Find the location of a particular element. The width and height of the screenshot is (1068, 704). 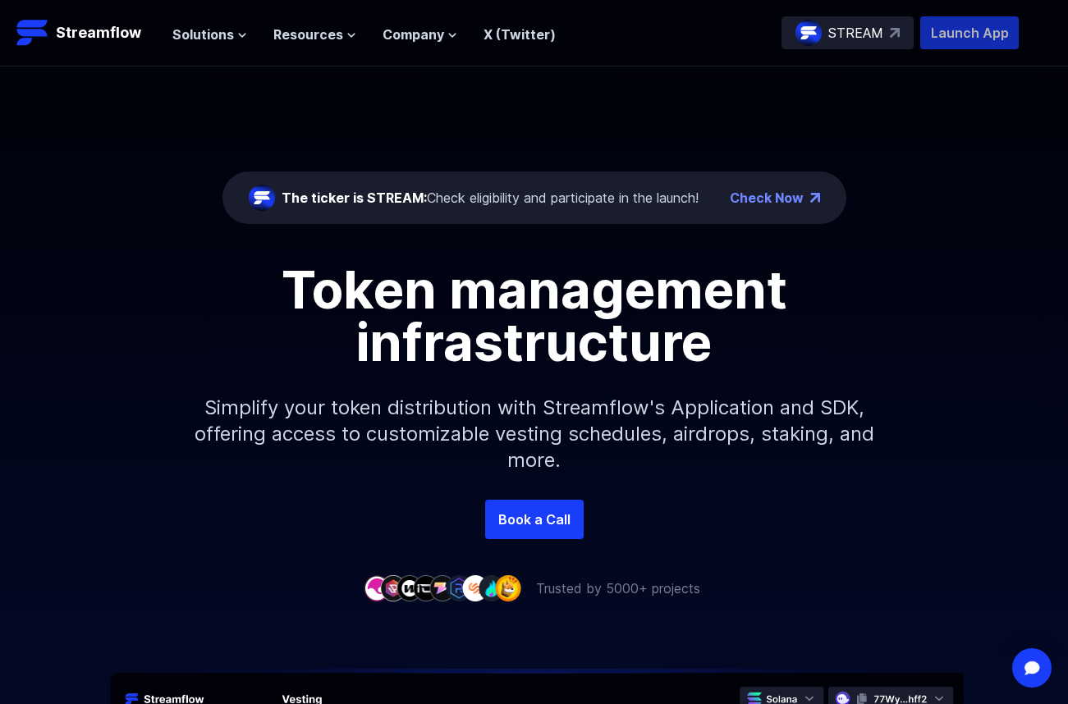

a: X (Twitter) is located at coordinates (520, 34).